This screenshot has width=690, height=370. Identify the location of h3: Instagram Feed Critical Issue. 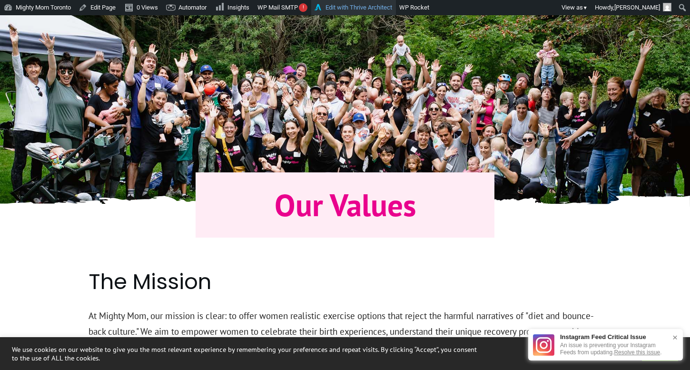
(614, 336).